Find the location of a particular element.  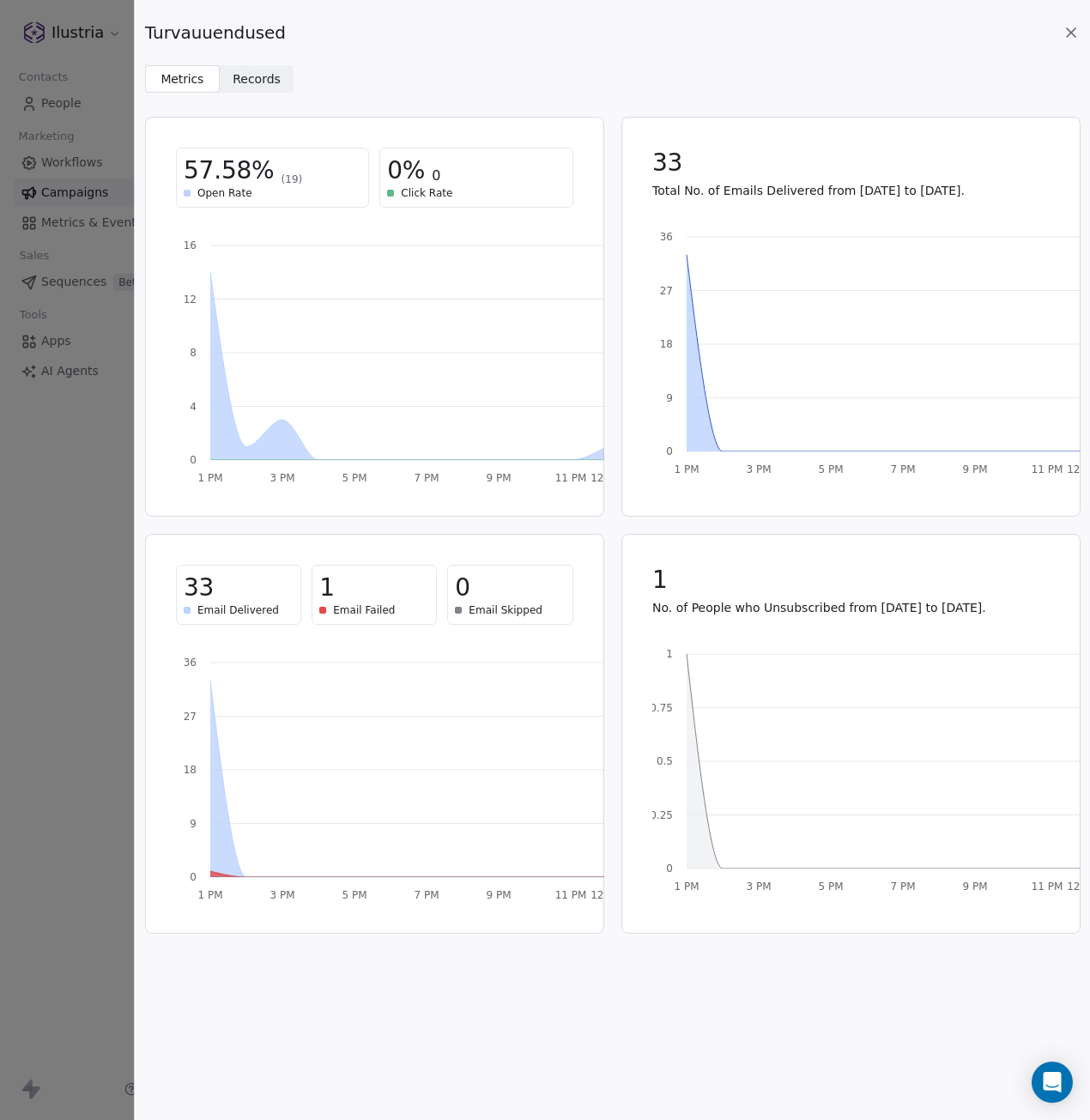

span: (19) is located at coordinates (291, 179).